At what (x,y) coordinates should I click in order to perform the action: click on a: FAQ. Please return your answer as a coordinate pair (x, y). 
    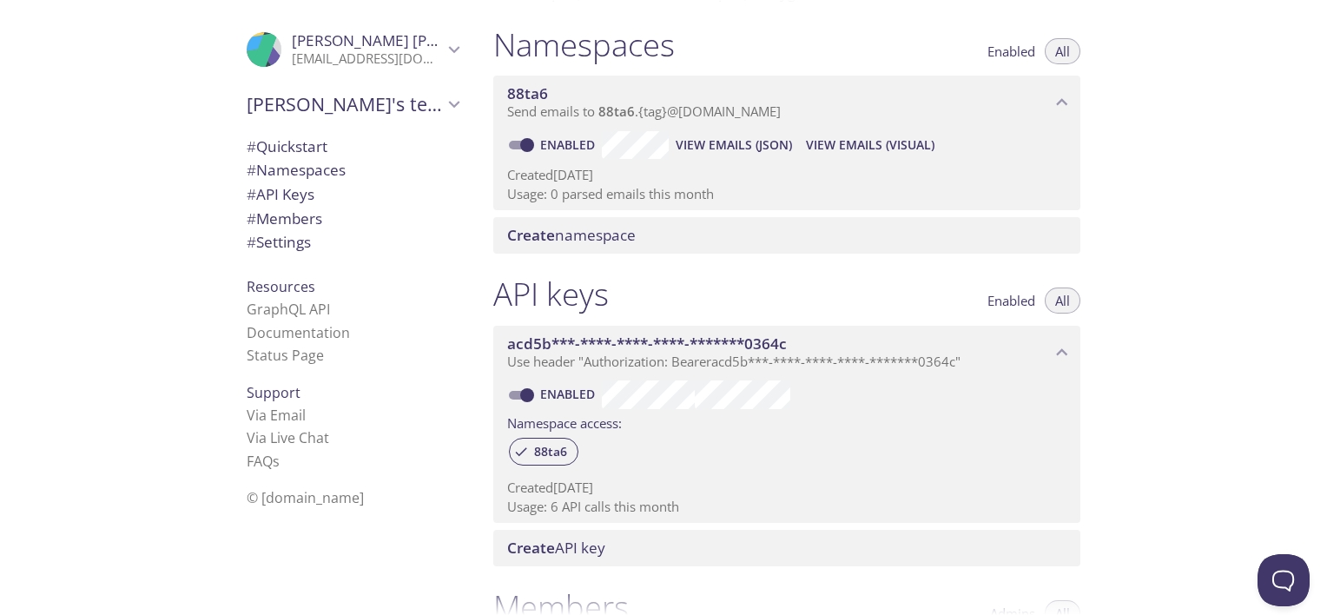
    Looking at the image, I should click on (263, 461).